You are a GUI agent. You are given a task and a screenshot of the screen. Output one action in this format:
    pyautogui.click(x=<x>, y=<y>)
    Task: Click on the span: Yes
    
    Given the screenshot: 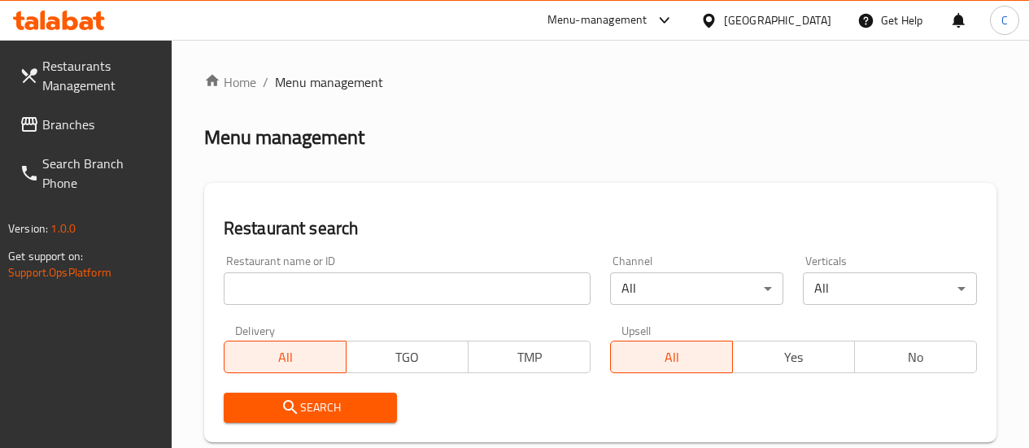 What is the action you would take?
    pyautogui.click(x=794, y=357)
    